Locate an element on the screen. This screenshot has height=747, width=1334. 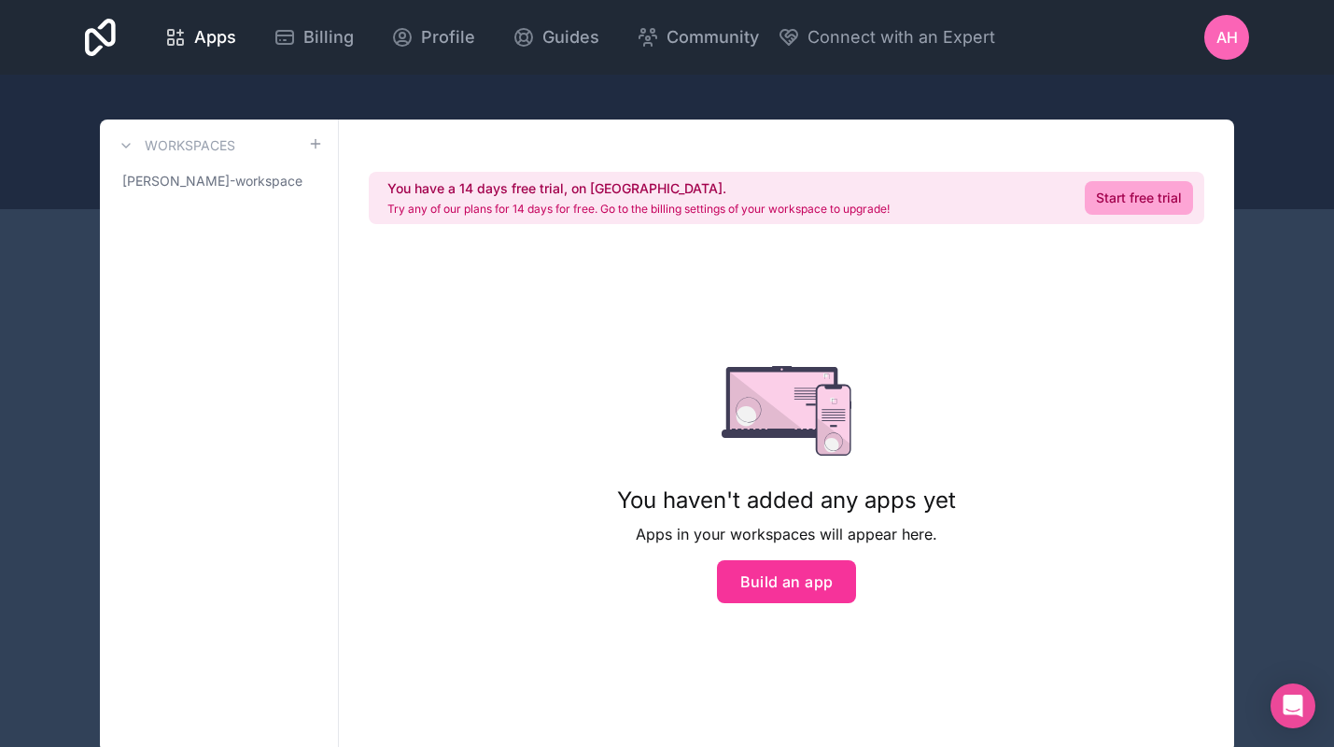
h3: Workspaces is located at coordinates (190, 146).